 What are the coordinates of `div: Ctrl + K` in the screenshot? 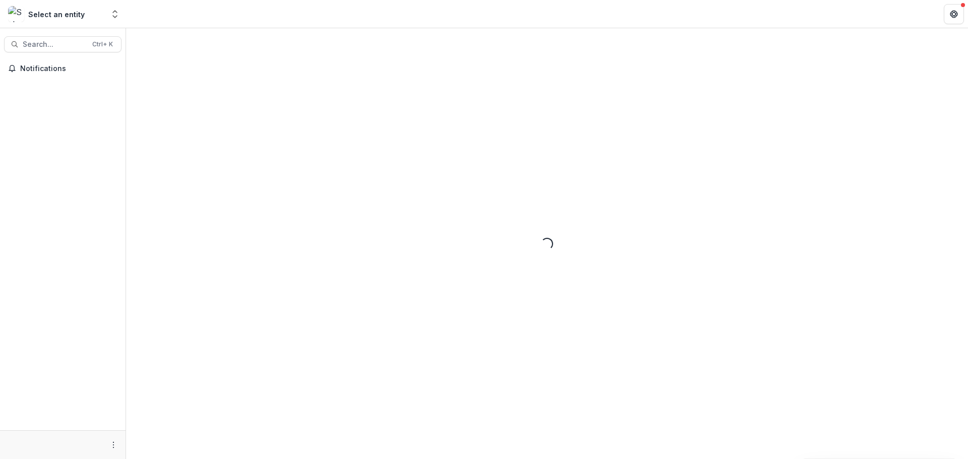 It's located at (102, 44).